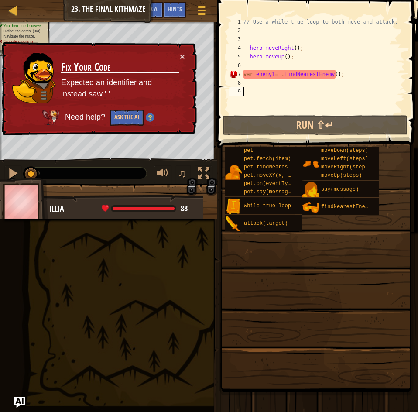 This screenshot has height=412, width=418. What do you see at coordinates (340, 190) in the screenshot?
I see `span: say(message)` at bounding box center [340, 190].